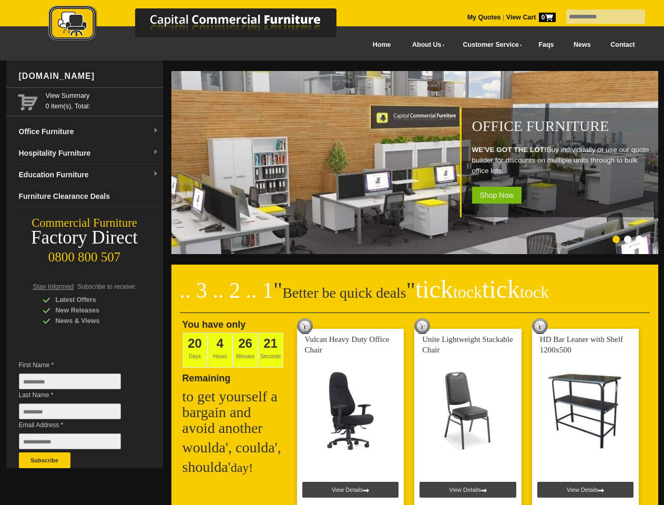  Describe the element at coordinates (246, 350) in the screenshot. I see `span: Minutes` at that location.